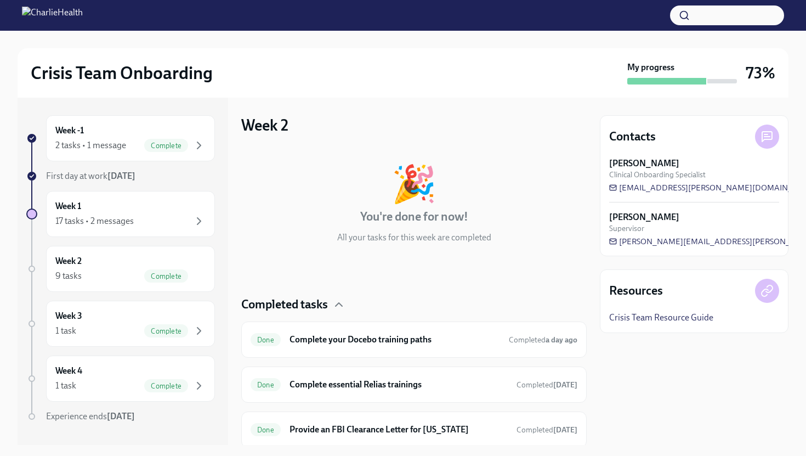 Image resolution: width=806 pixels, height=456 pixels. I want to click on h6: Complete your Docebo training paths, so click(395, 340).